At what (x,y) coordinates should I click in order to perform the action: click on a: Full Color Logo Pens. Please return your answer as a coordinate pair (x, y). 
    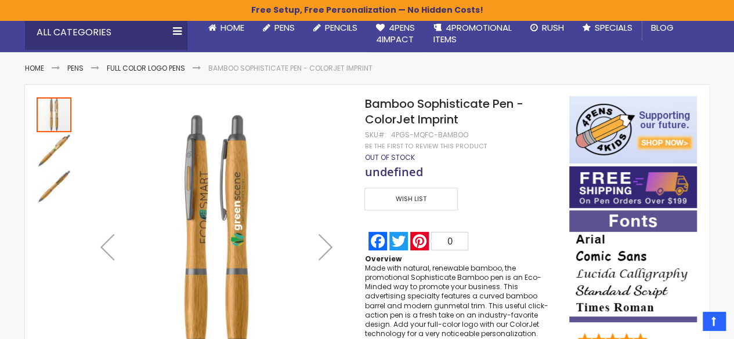
    Looking at the image, I should click on (146, 68).